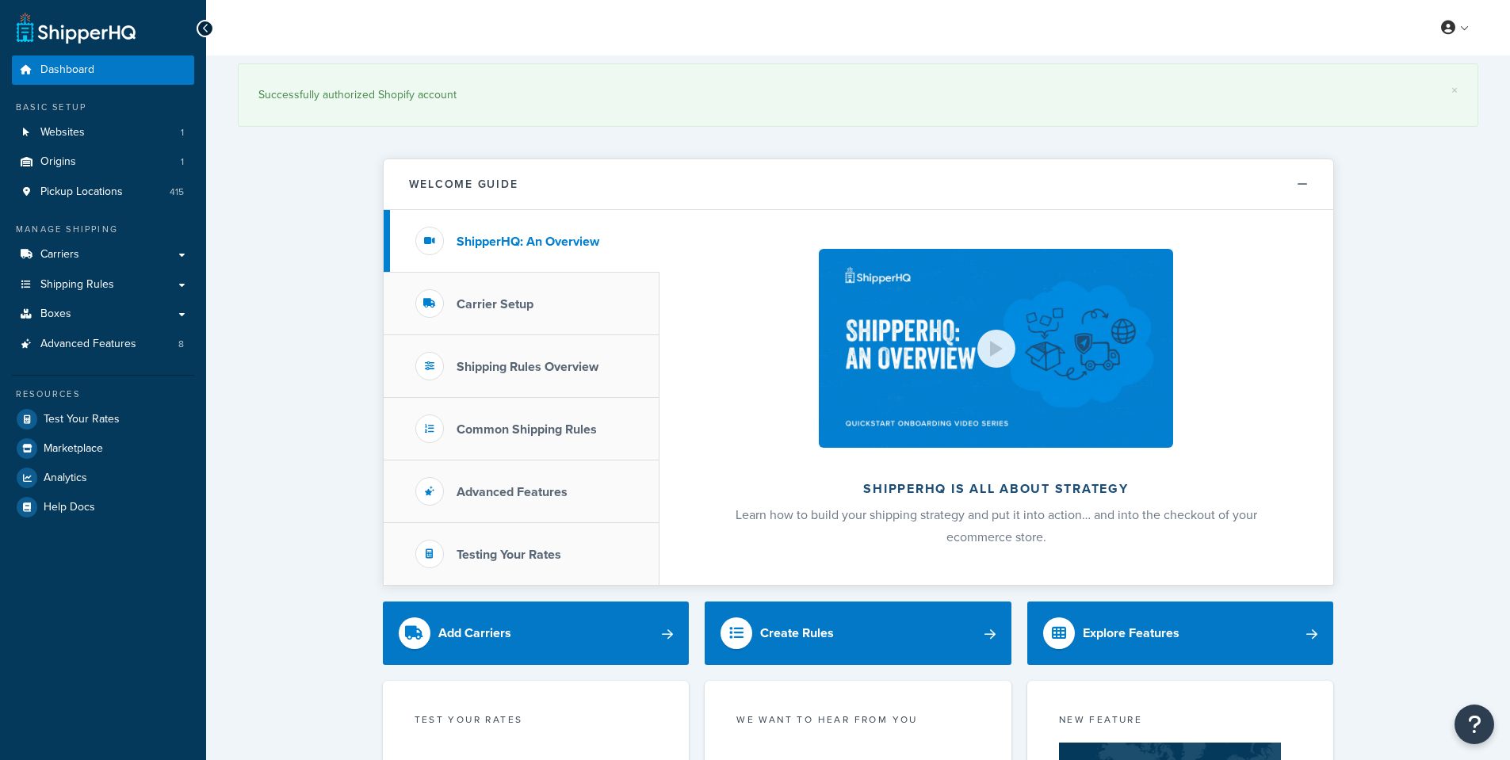 Image resolution: width=1510 pixels, height=760 pixels. I want to click on span: Dashboard, so click(67, 70).